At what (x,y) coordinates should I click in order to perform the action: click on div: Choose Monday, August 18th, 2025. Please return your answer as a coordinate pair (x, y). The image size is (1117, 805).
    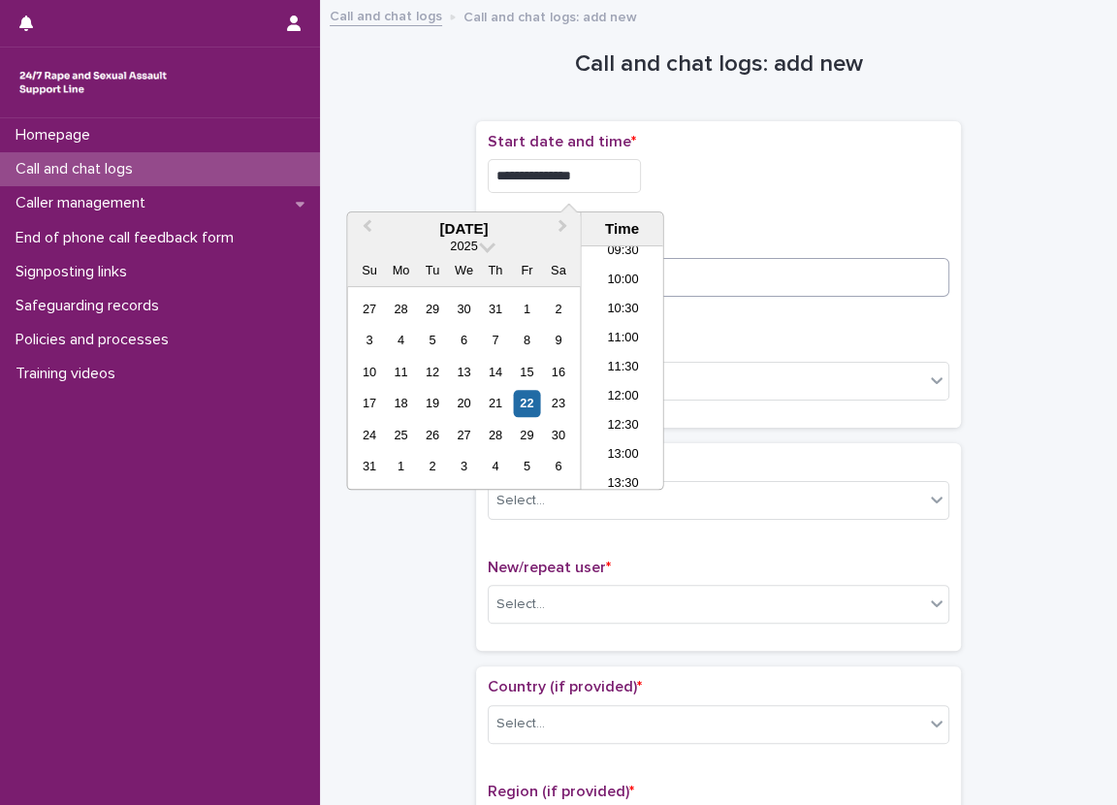
    Looking at the image, I should click on (401, 403).